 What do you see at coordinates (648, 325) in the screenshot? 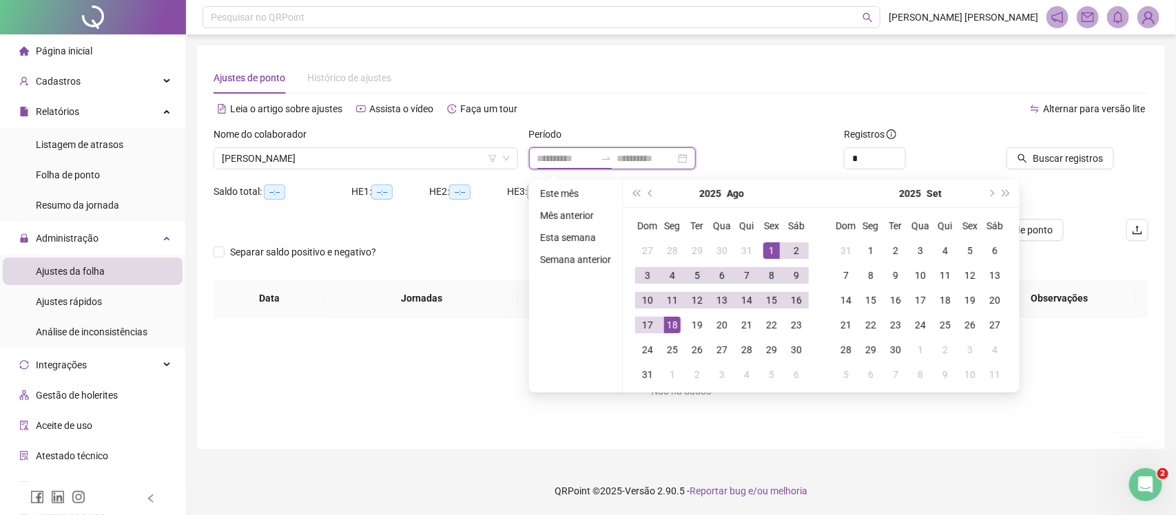
I see `td: 2025-08-17` at bounding box center [648, 325].